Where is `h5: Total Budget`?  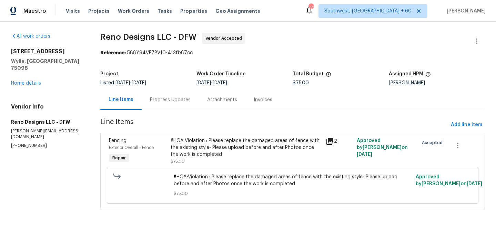
h5: Total Budget is located at coordinates (308, 74).